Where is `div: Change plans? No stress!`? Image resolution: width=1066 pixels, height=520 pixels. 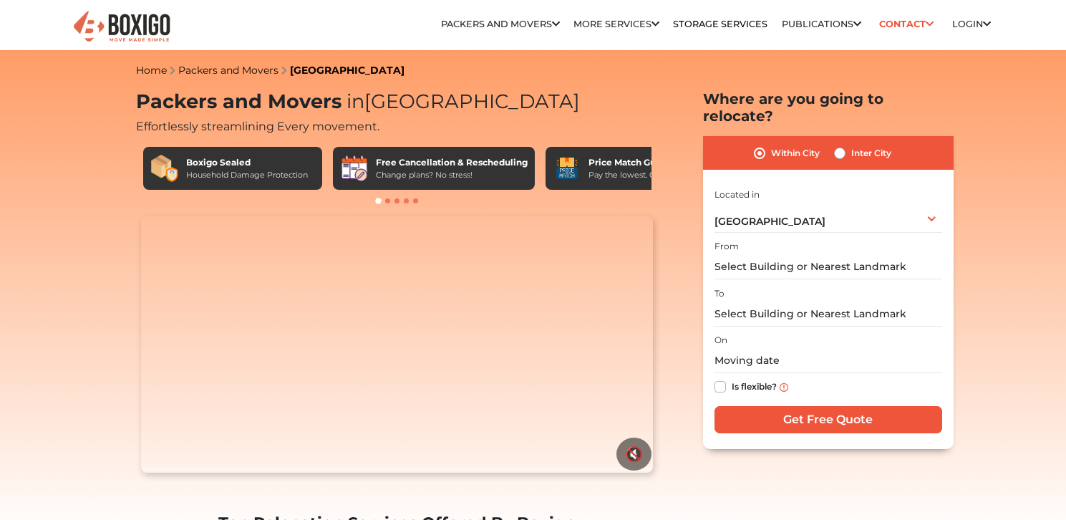
div: Change plans? No stress! is located at coordinates (452, 175).